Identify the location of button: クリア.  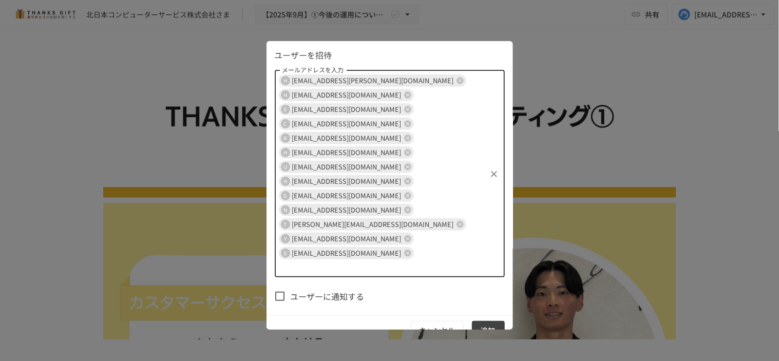
(494, 174).